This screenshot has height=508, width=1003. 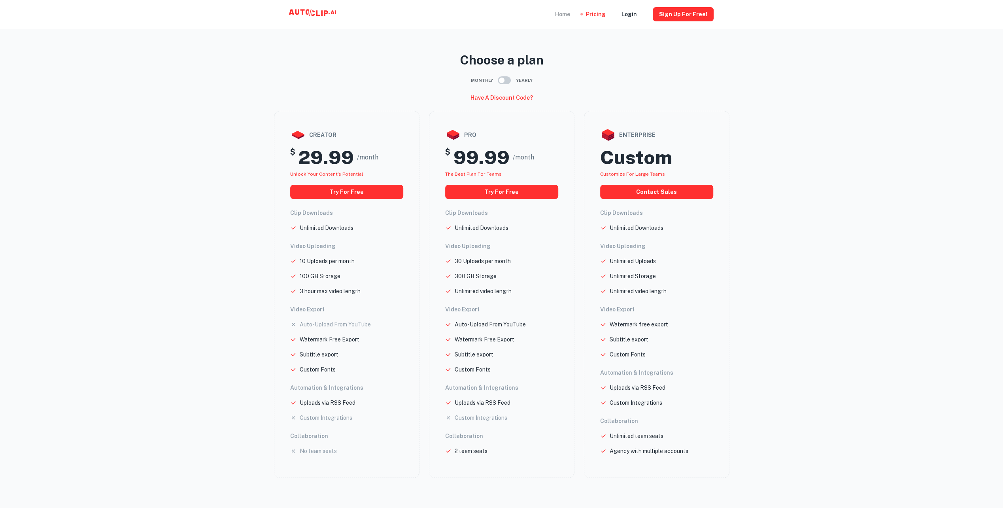 I want to click on p: 10 Uploads per month, so click(x=327, y=261).